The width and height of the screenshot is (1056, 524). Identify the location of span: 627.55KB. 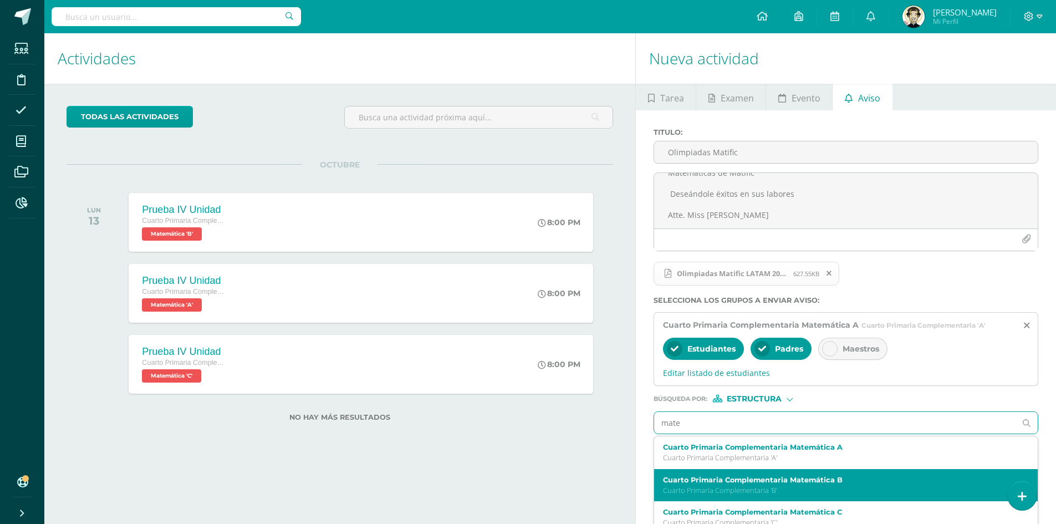
(806, 273).